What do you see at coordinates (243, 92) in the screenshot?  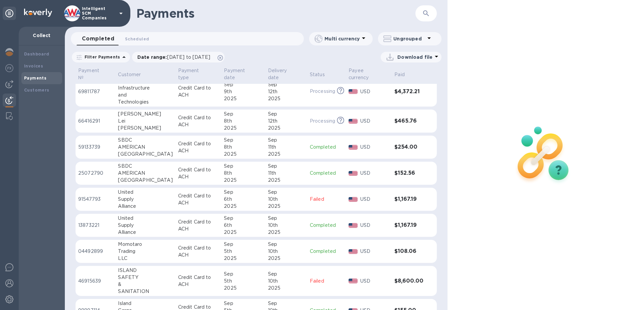 I see `div: 9th` at bounding box center [243, 92].